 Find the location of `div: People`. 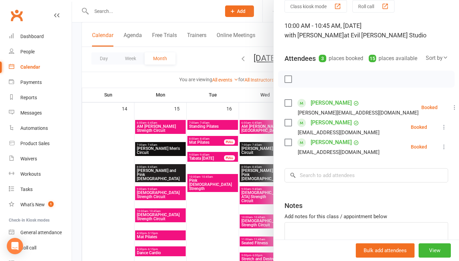

div: People is located at coordinates (28, 52).